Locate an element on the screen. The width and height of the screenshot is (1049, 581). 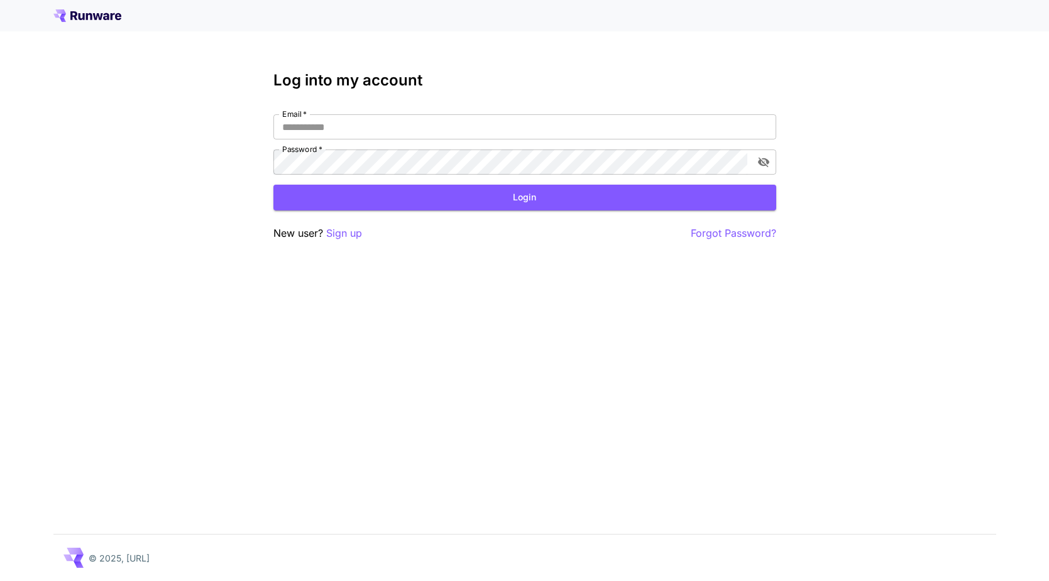
button: toggle password visibility is located at coordinates (764, 162).